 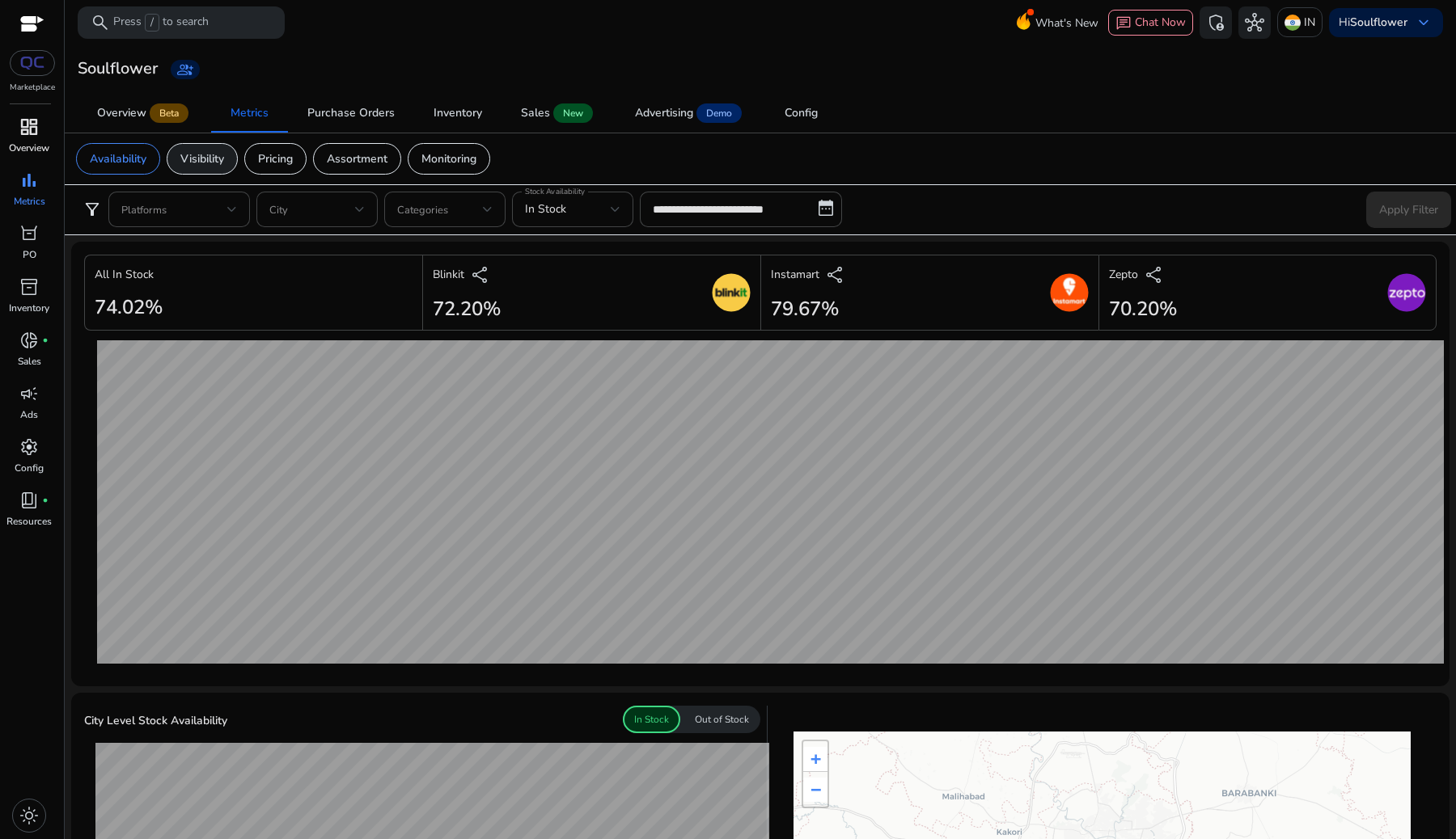 I want to click on div: Purchase Orders, so click(x=351, y=113).